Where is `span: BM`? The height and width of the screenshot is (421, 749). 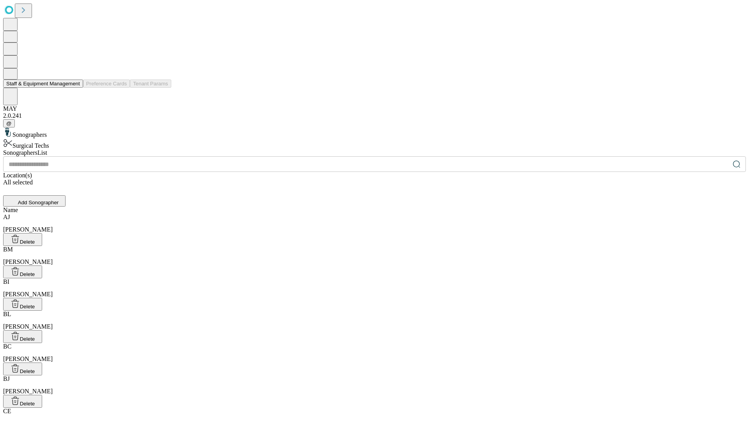 span: BM is located at coordinates (8, 249).